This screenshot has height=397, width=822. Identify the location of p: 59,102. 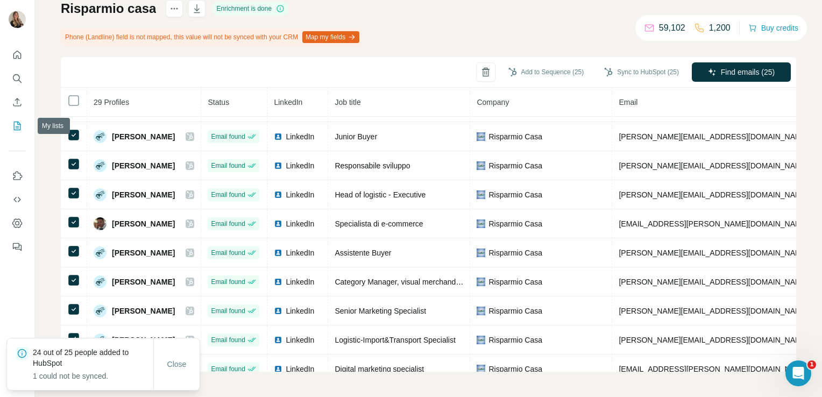
(672, 28).